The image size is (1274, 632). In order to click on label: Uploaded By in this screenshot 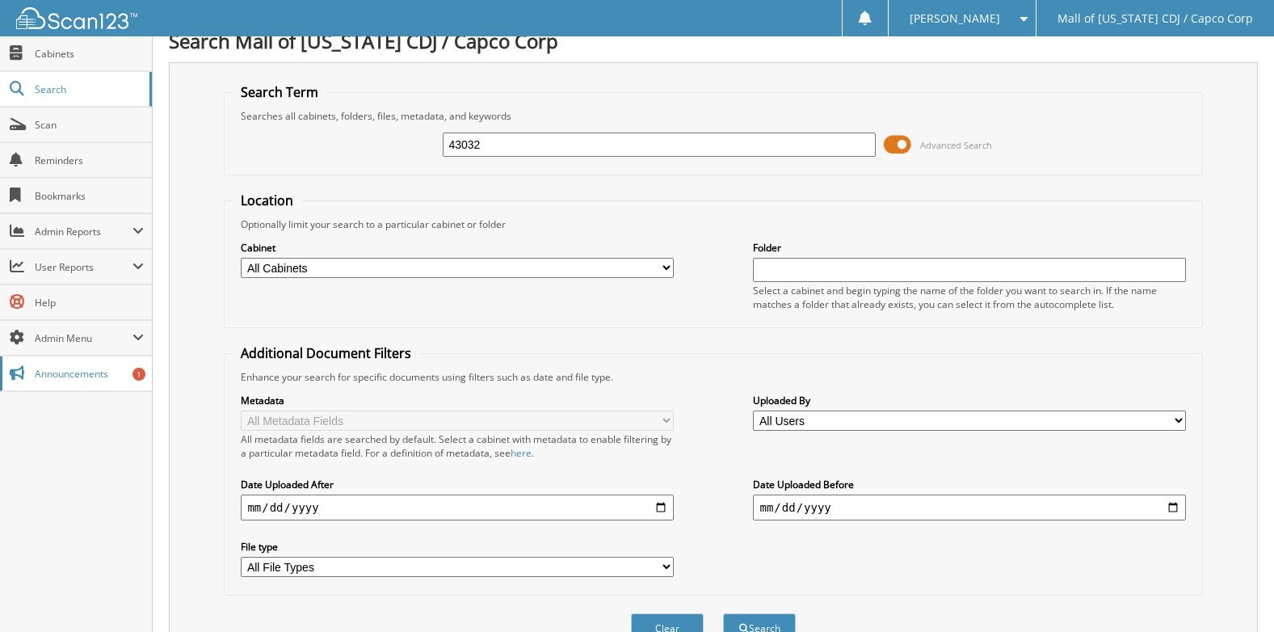, I will do `click(968, 400)`.